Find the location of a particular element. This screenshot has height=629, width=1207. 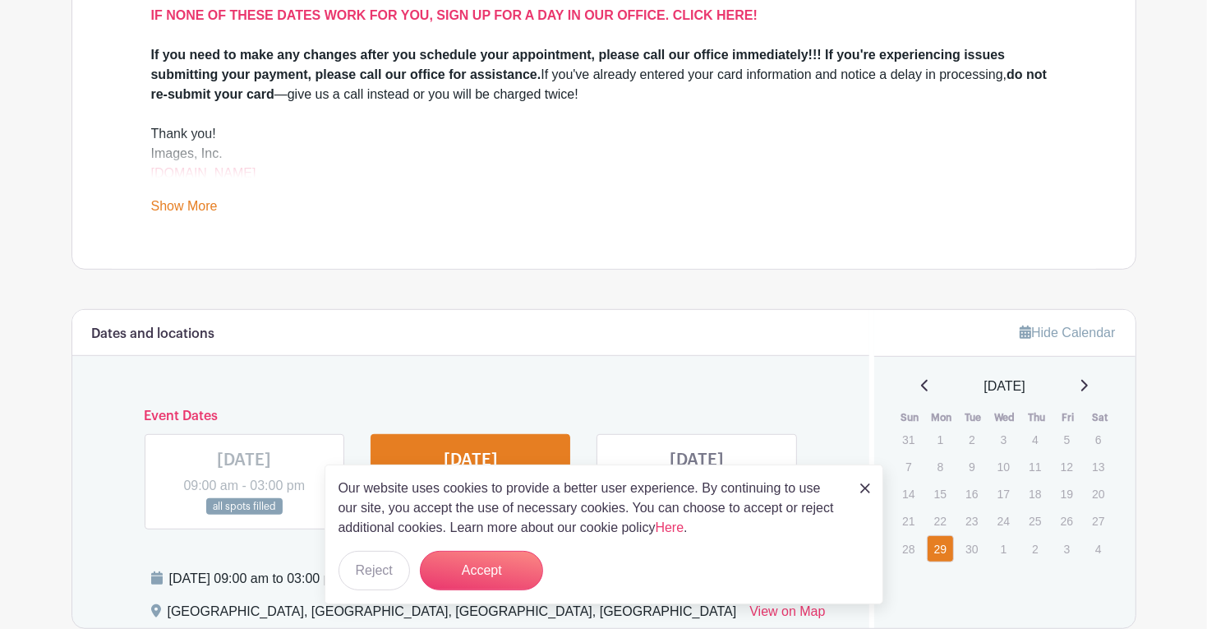

p: 5 is located at coordinates (1066, 439).